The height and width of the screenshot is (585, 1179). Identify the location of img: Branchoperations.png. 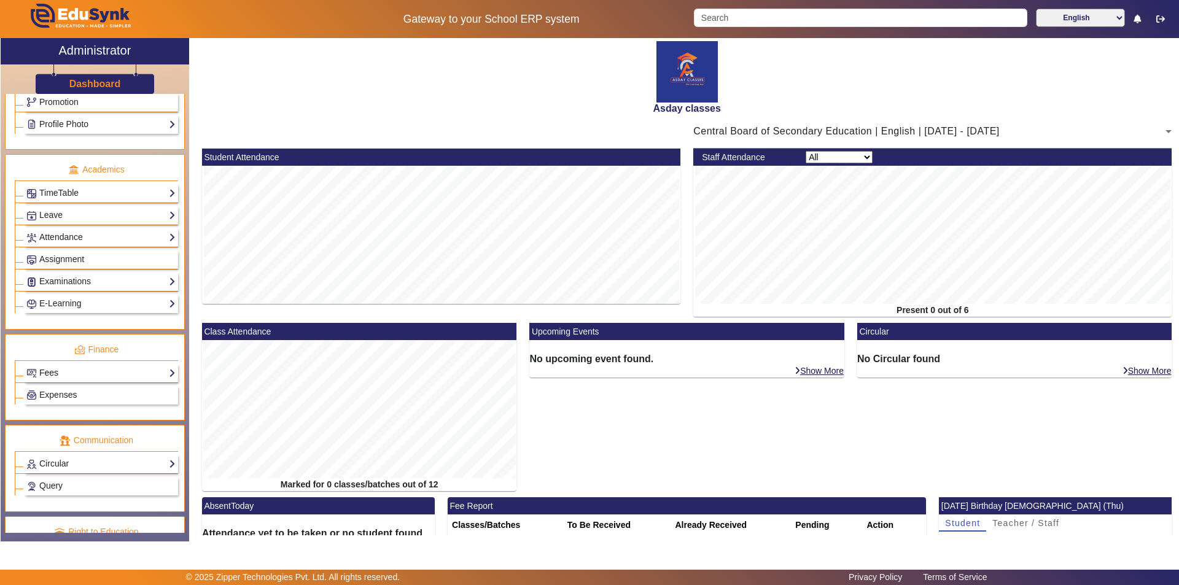
(31, 102).